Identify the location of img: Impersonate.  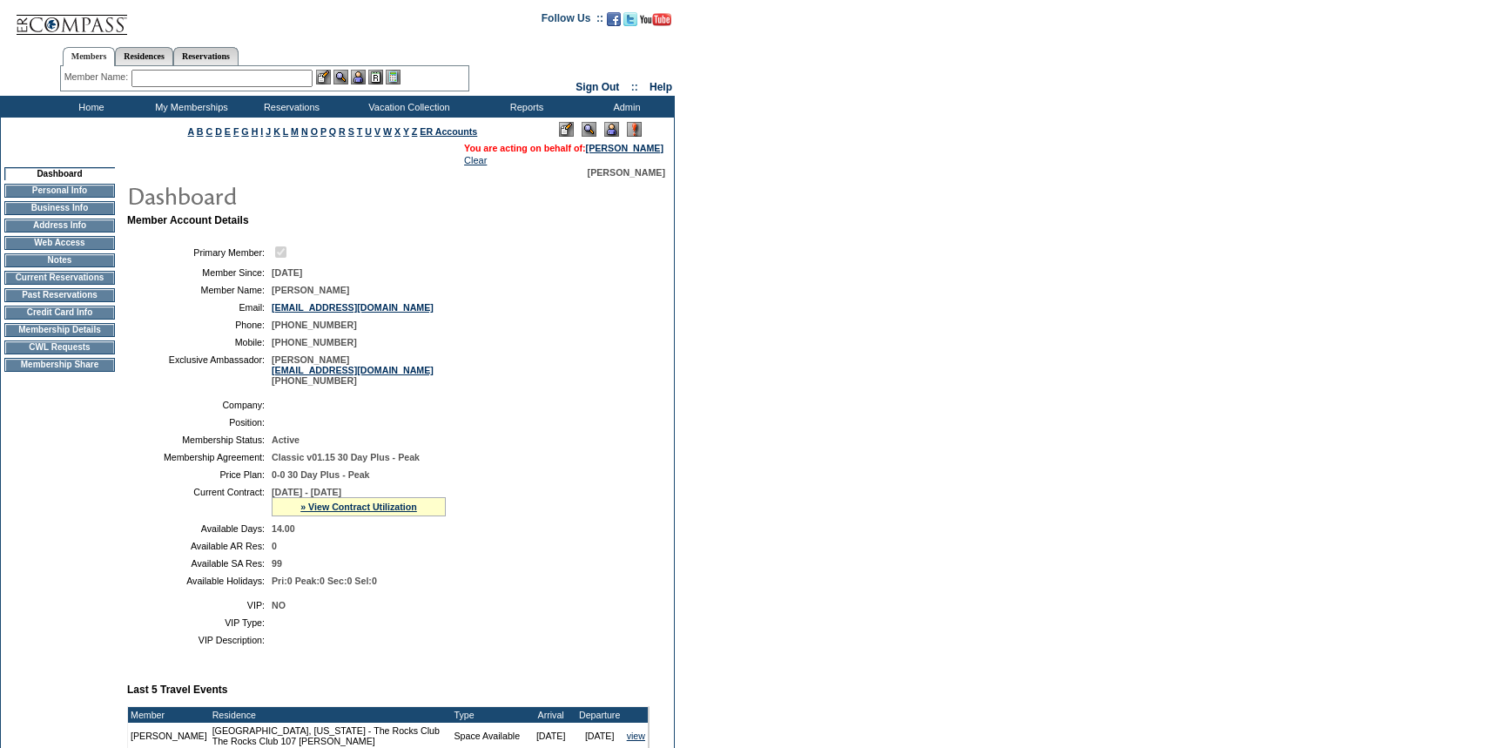
(611, 129).